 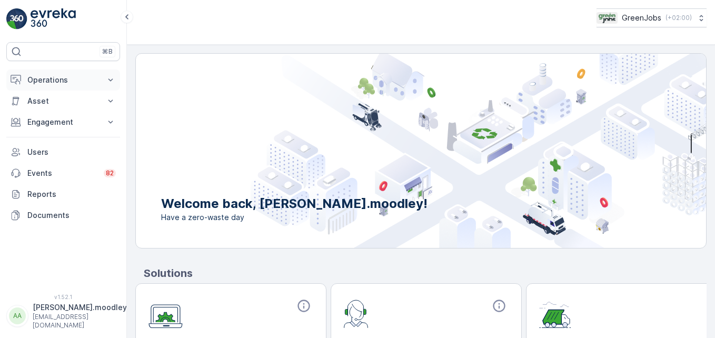 I want to click on p: GreenJobs, so click(x=642, y=18).